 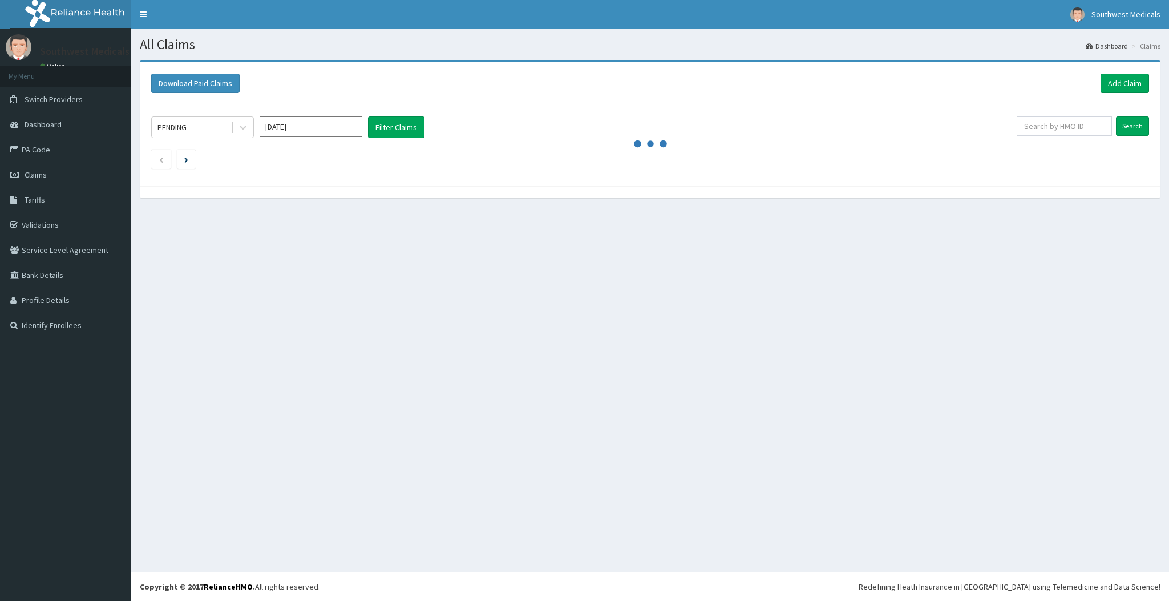 I want to click on h1: All Claims, so click(x=650, y=45).